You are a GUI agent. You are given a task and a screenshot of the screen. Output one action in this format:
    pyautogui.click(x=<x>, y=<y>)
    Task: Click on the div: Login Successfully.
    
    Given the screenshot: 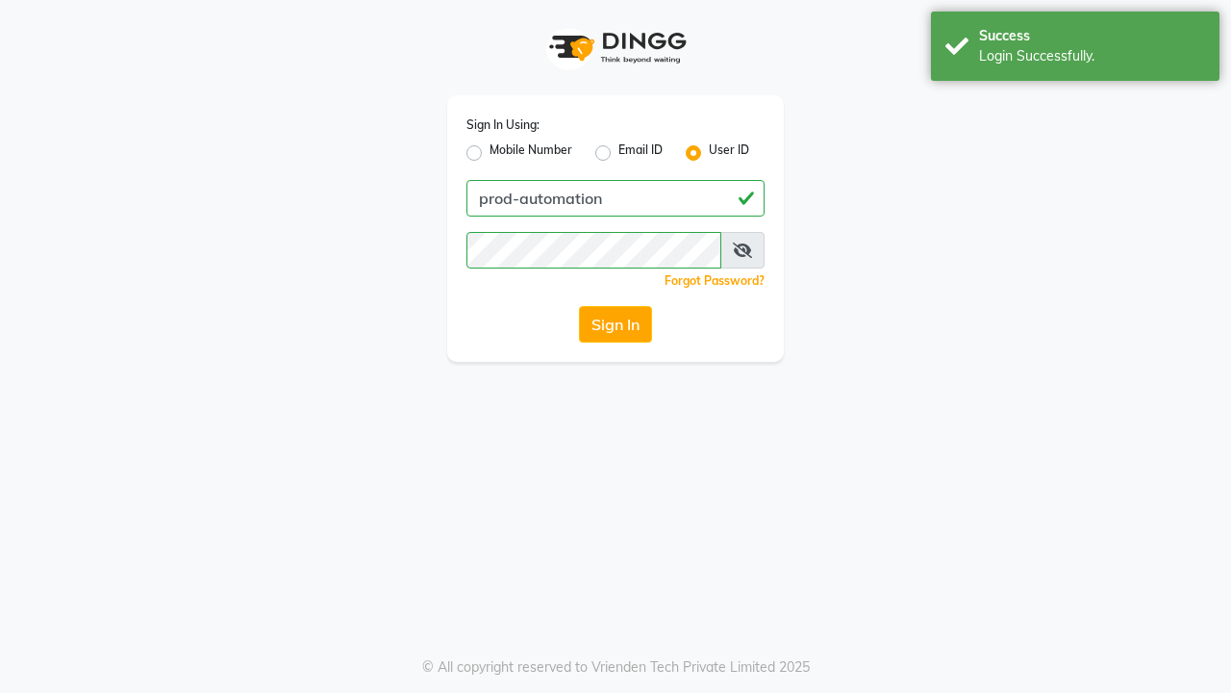 What is the action you would take?
    pyautogui.click(x=1092, y=56)
    